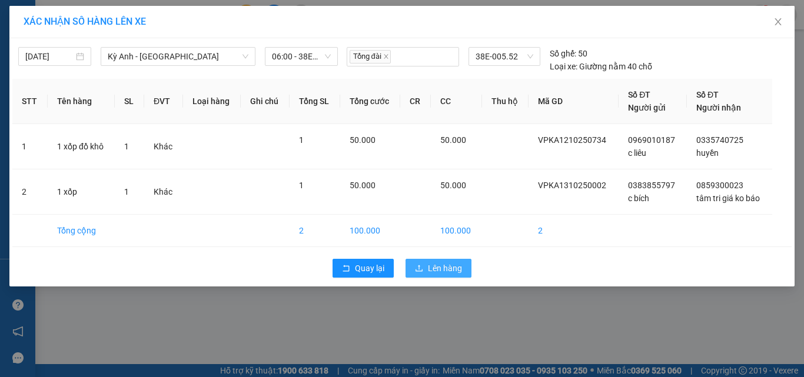 Image resolution: width=804 pixels, height=377 pixels. Describe the element at coordinates (81, 147) in the screenshot. I see `td: 1 xốp đồ khô` at that location.